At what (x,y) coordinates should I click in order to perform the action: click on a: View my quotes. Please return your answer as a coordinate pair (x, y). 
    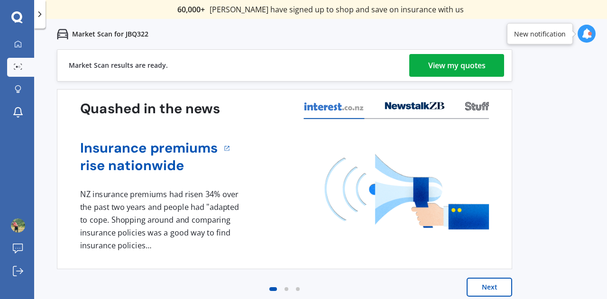
    Looking at the image, I should click on (457, 65).